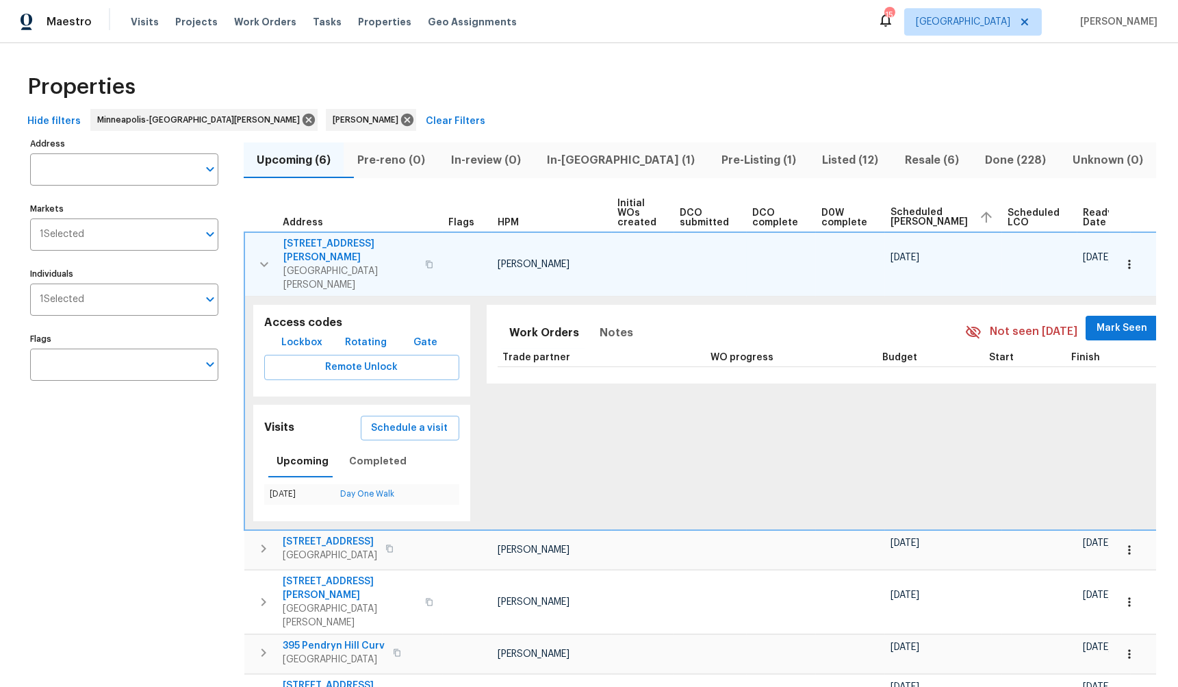 This screenshot has height=687, width=1178. What do you see at coordinates (302, 342) in the screenshot?
I see `button: Lockbox` at bounding box center [302, 342].